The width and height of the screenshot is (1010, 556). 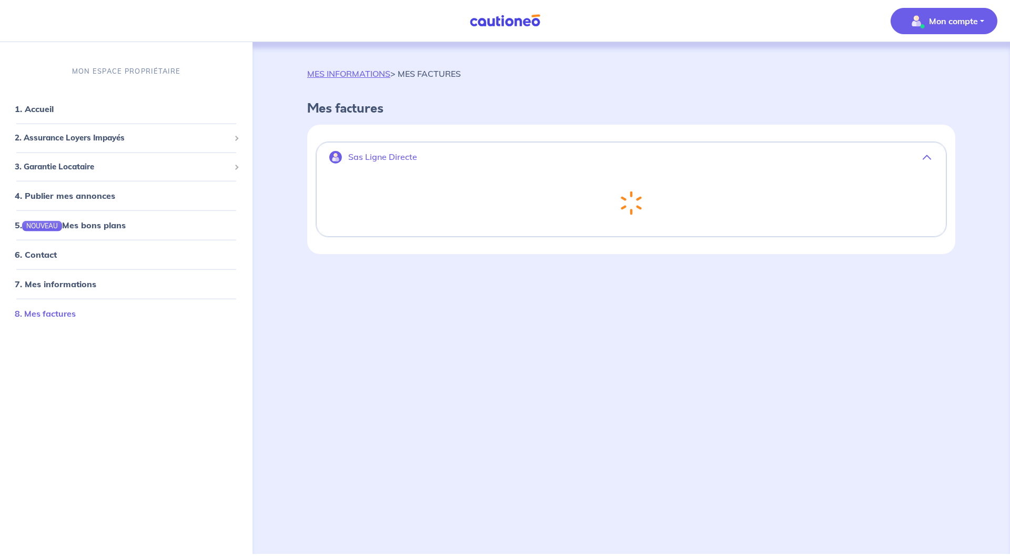 What do you see at coordinates (505, 21) in the screenshot?
I see `img: Cautioneo` at bounding box center [505, 21].